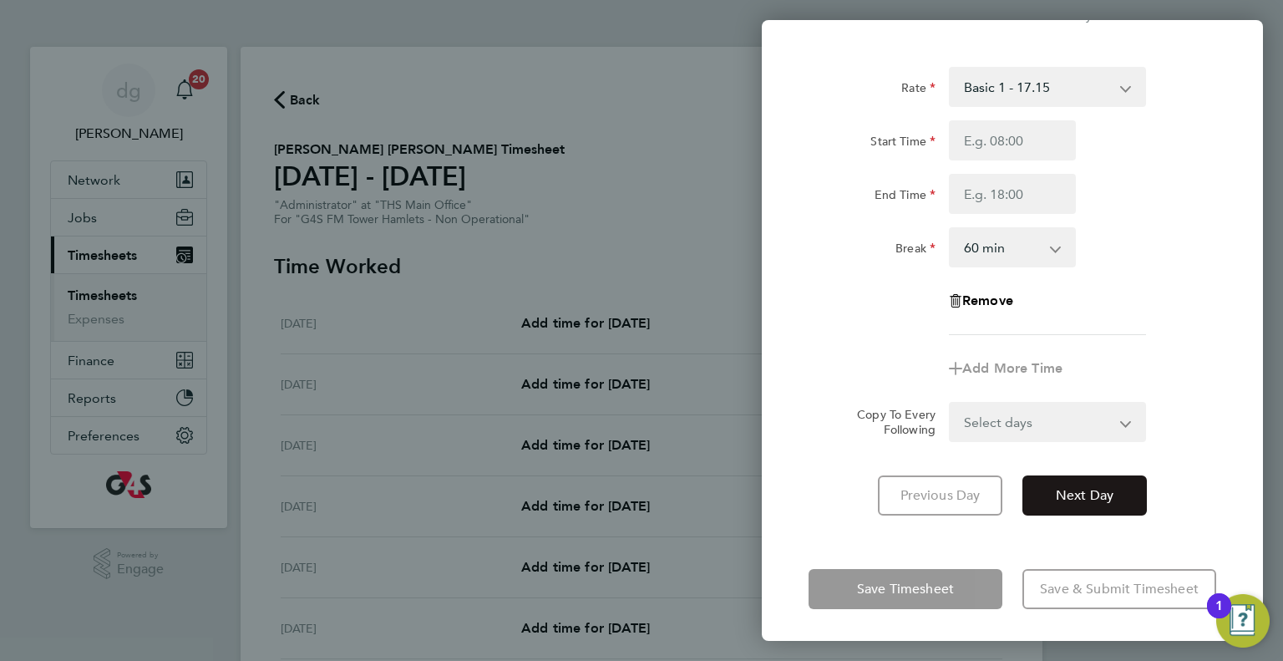 The image size is (1283, 661). What do you see at coordinates (905, 197) in the screenshot?
I see `label: End Time` at bounding box center [905, 197].